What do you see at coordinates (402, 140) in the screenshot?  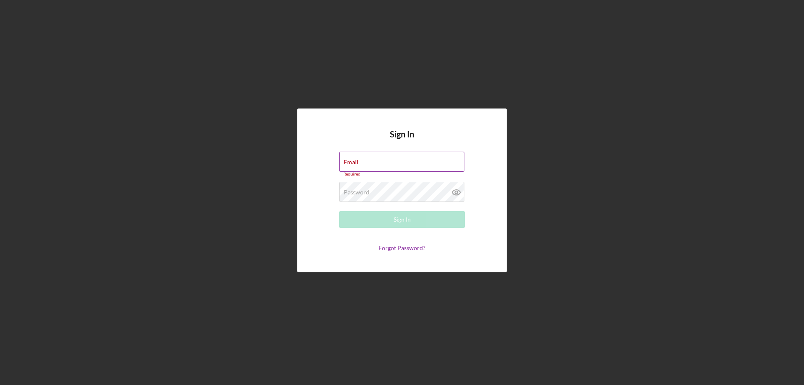 I see `h4: Sign In` at bounding box center [402, 140].